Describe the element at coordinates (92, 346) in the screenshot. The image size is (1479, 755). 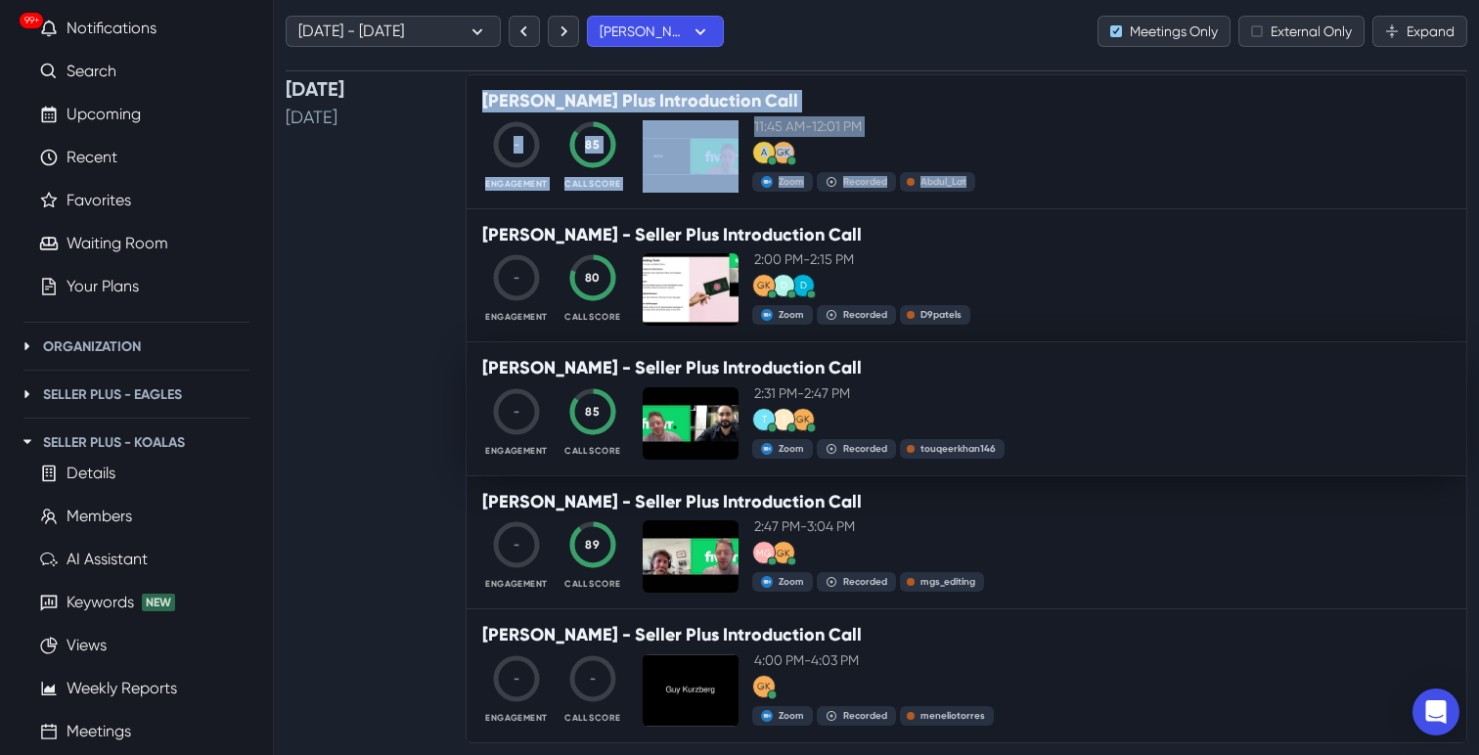
I see `p: Organization` at that location.